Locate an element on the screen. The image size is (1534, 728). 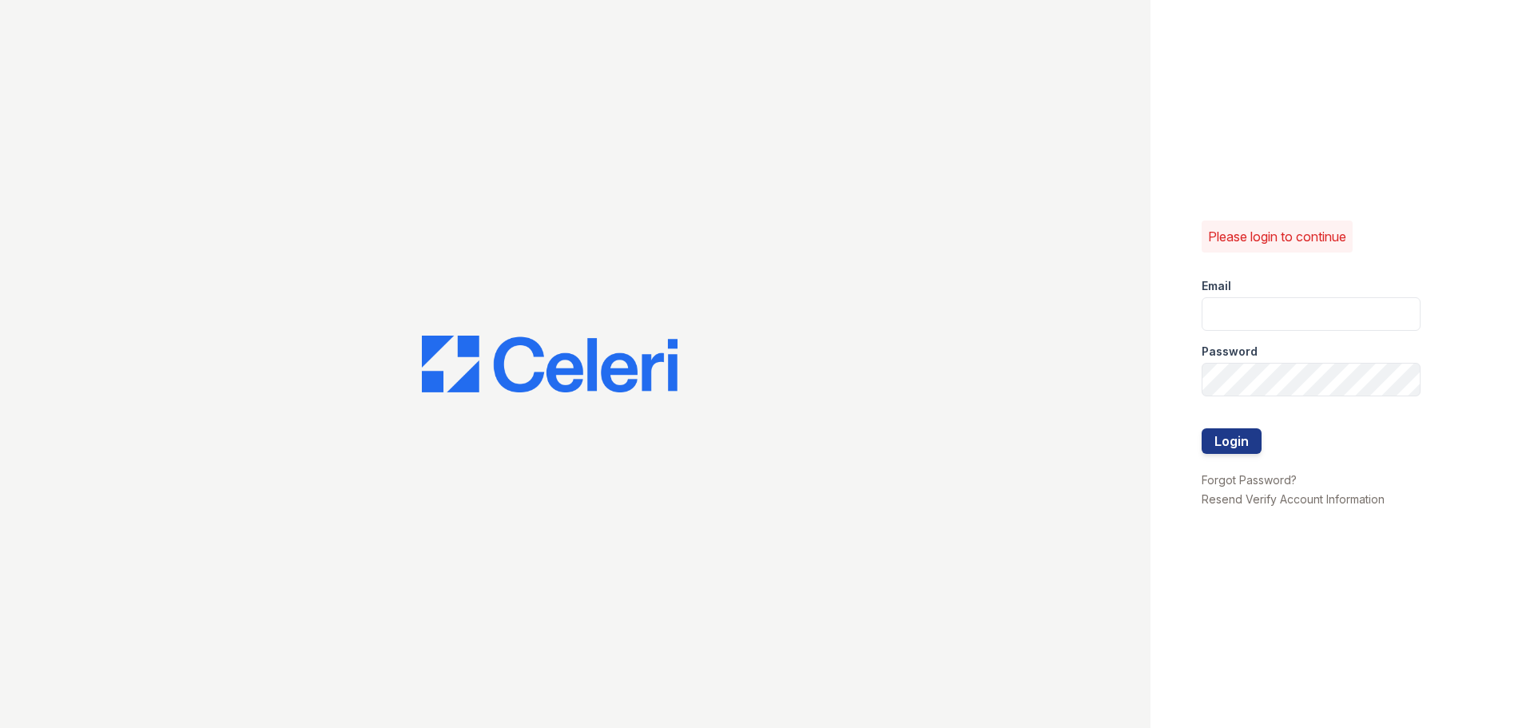
a: Forgot Password? is located at coordinates (1249, 479).